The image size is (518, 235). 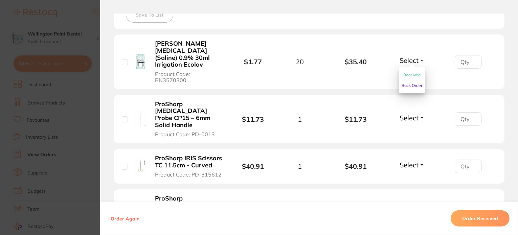 What do you see at coordinates (189, 167) in the screenshot?
I see `button: ProSharp IRIS Scissors TC 11.5cm - Curved Product Code: PD-315612` at bounding box center [189, 167].